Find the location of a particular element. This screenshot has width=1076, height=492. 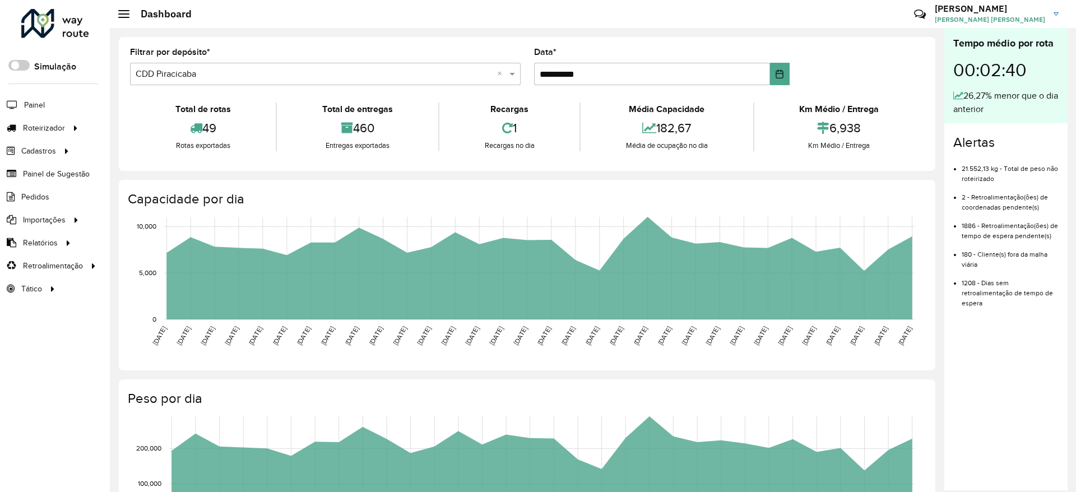

li: 1208 - Dias sem retroalimentação de tempo de espera is located at coordinates (1010, 289).